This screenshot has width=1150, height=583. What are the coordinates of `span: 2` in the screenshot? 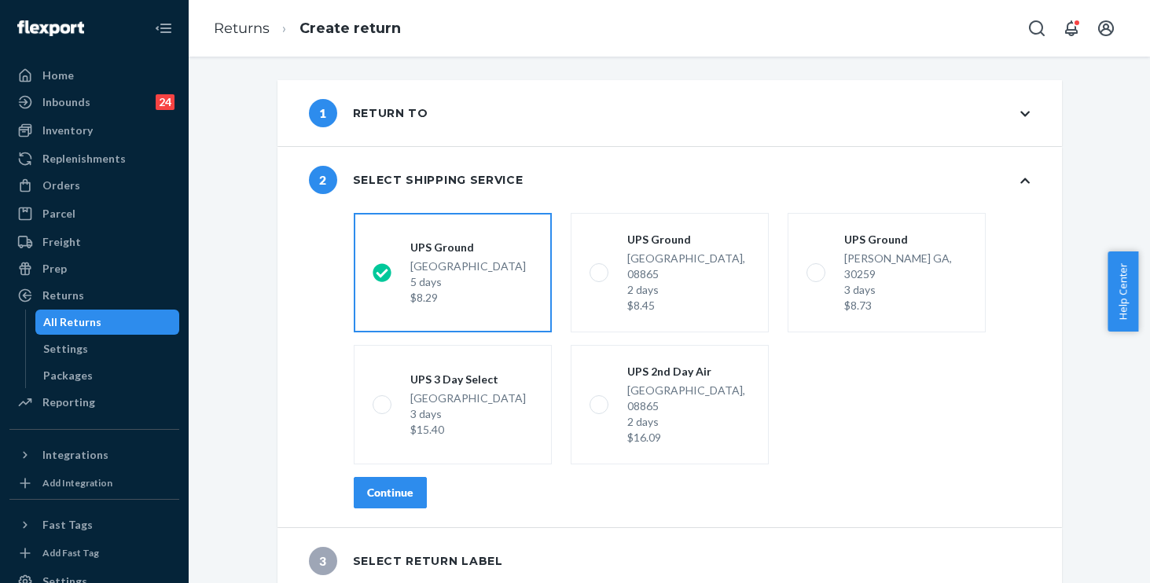 It's located at (323, 180).